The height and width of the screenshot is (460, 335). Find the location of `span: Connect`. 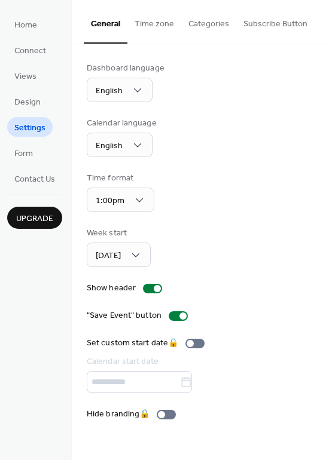

span: Connect is located at coordinates (30, 51).